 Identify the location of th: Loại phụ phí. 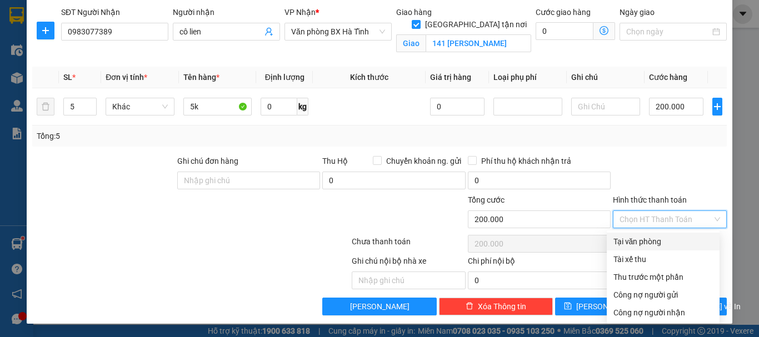
(528, 77).